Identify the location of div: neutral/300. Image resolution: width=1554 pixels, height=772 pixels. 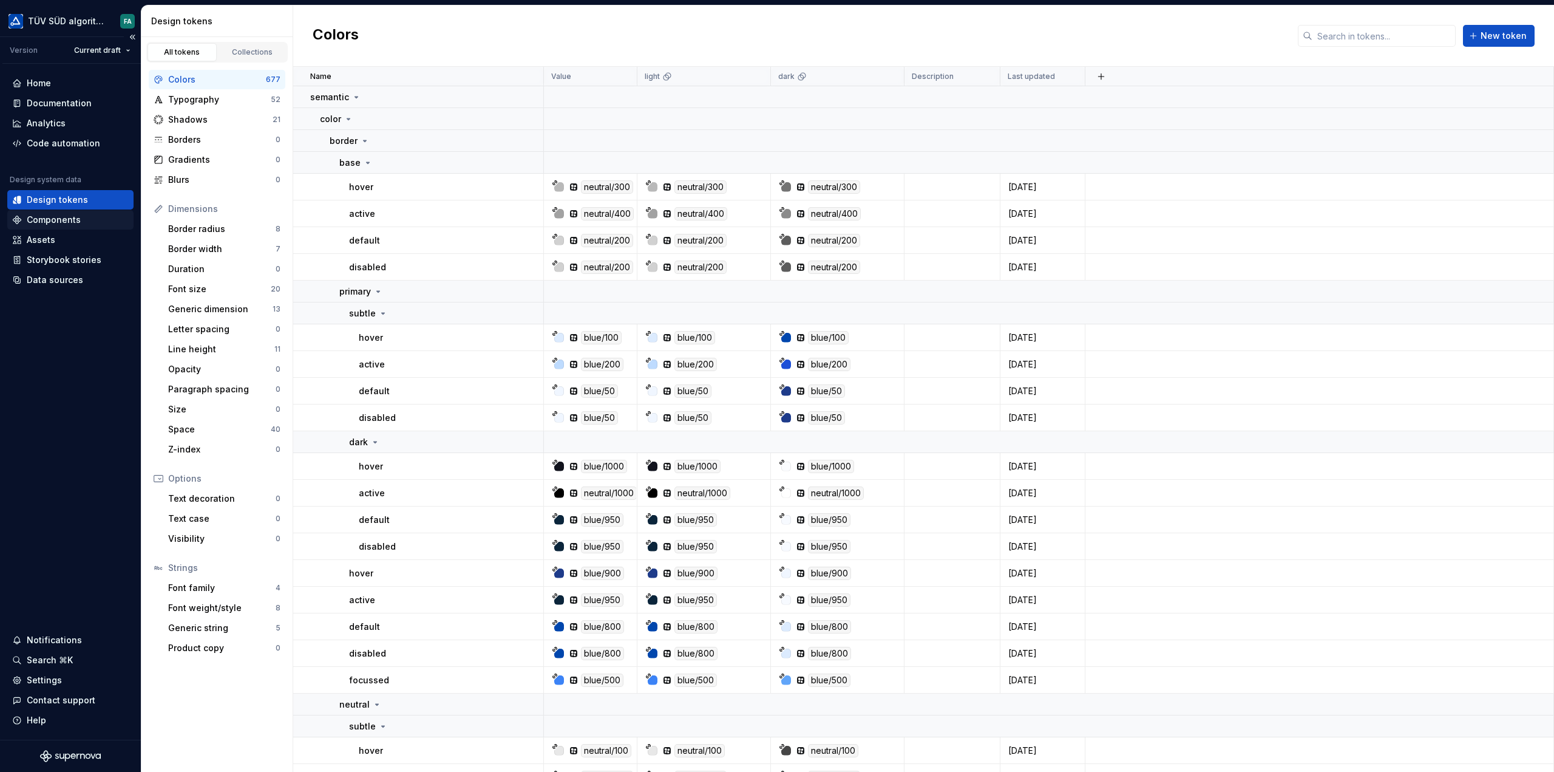
(701, 187).